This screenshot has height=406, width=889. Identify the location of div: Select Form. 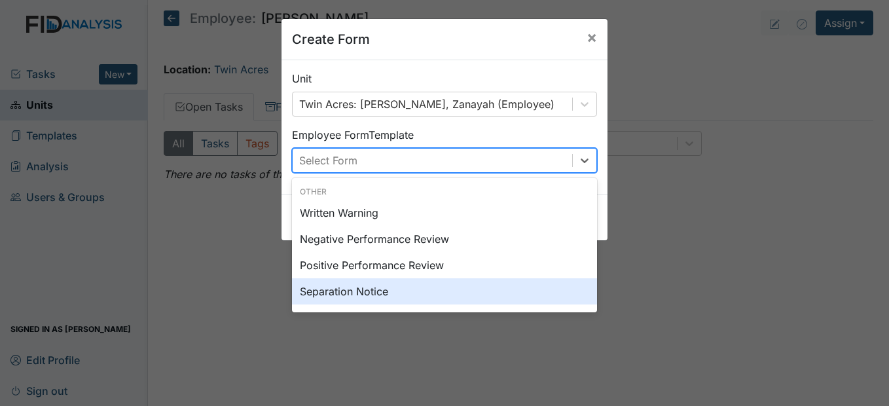
(328, 160).